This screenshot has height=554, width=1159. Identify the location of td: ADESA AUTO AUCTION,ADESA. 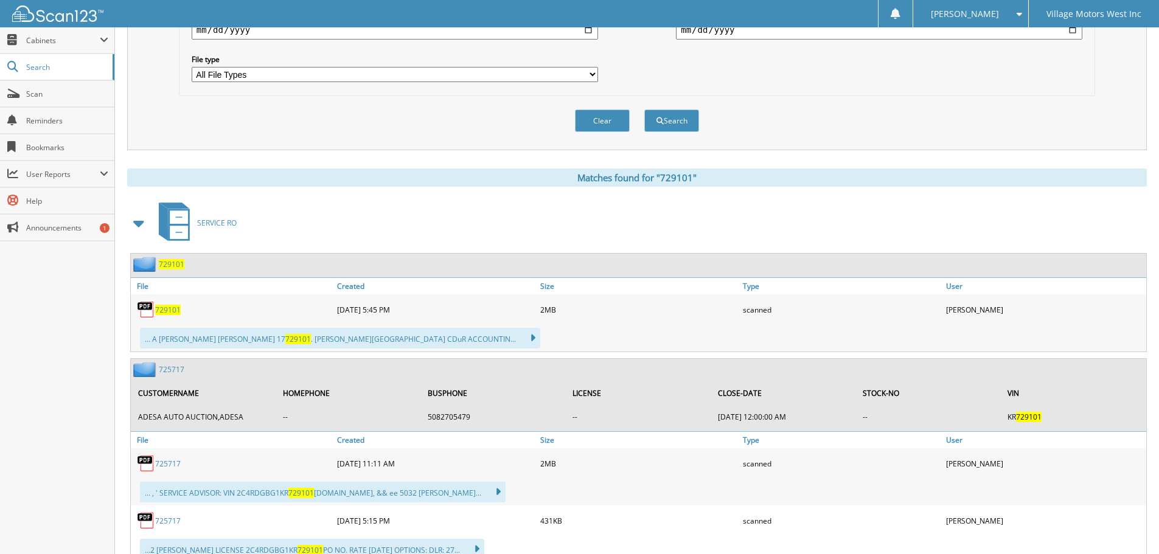
(204, 417).